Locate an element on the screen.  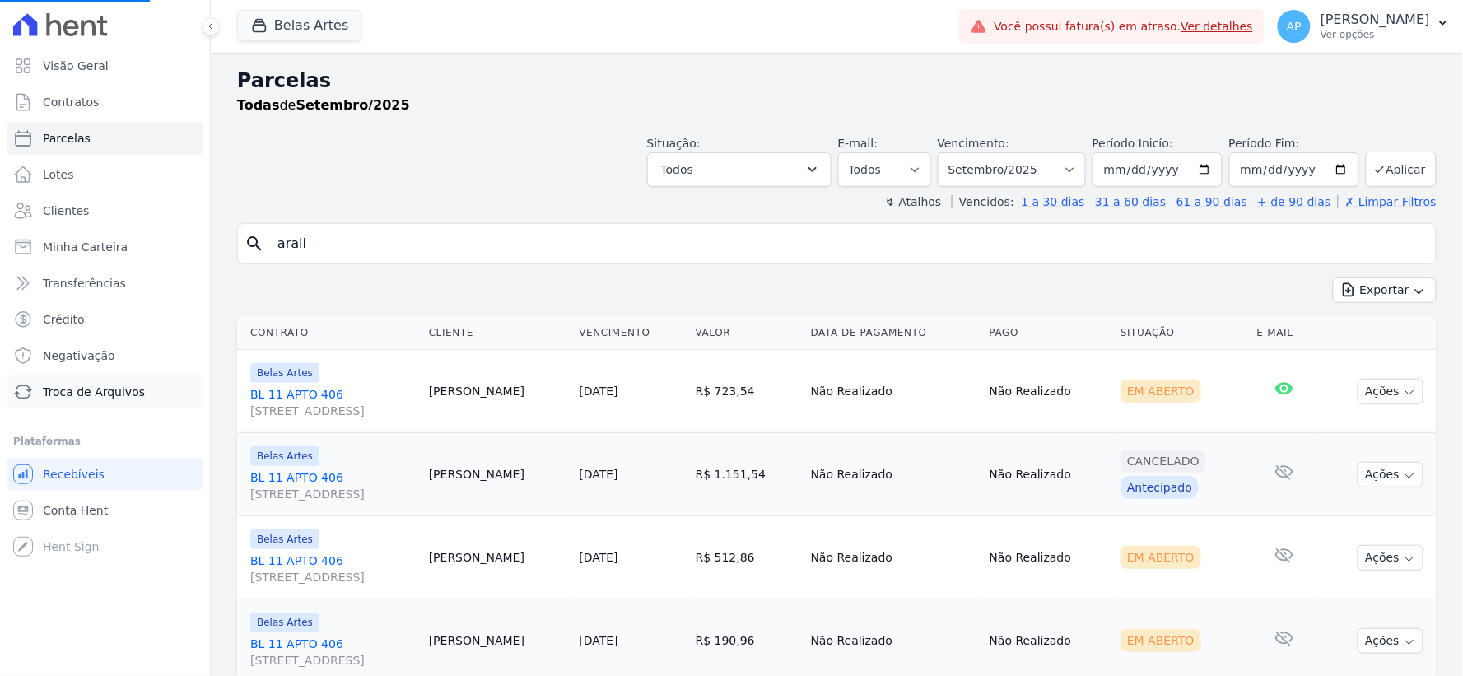
span: Crédito is located at coordinates (63, 319).